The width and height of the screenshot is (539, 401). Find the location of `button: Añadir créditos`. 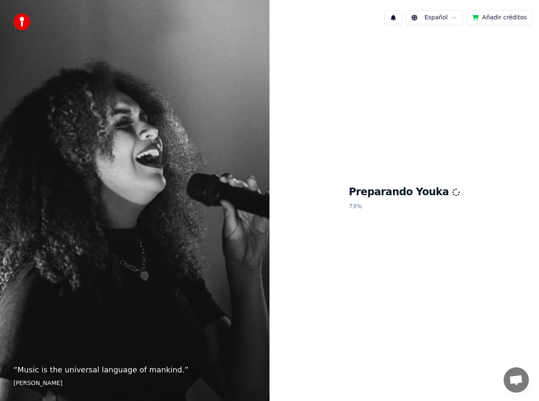

button: Añadir créditos is located at coordinates (499, 18).